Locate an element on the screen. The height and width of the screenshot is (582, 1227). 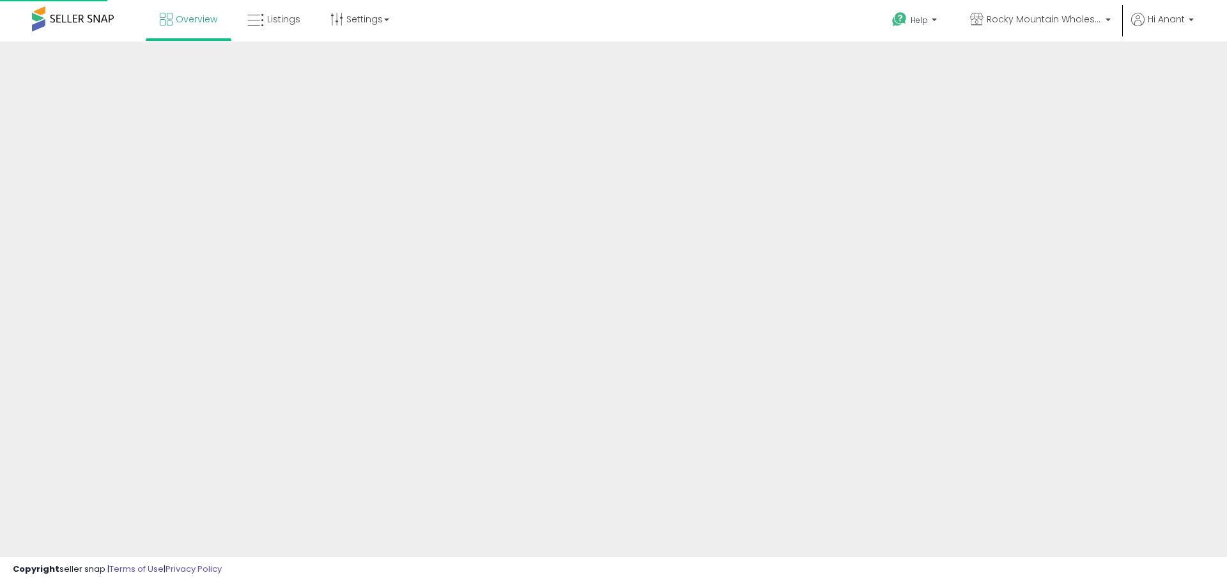
a: Privacy Policy is located at coordinates (194, 569).